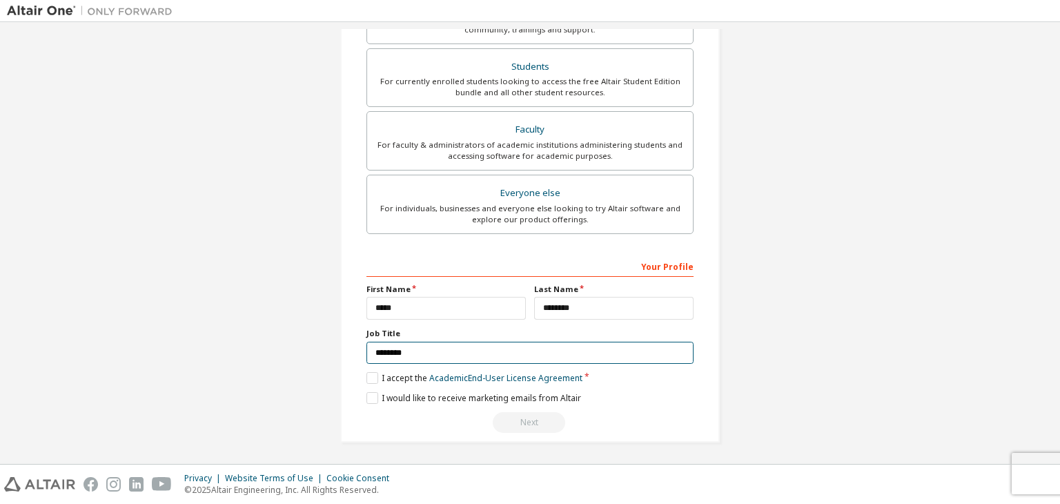 This screenshot has height=504, width=1060. I want to click on img: facebook.svg, so click(90, 484).